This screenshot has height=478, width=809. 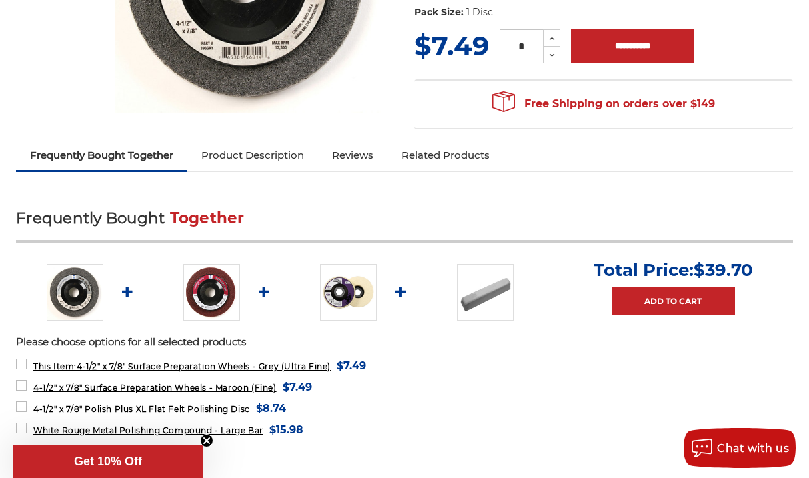 What do you see at coordinates (108, 462) in the screenshot?
I see `div: Get 10% OffClose teaser` at bounding box center [108, 462].